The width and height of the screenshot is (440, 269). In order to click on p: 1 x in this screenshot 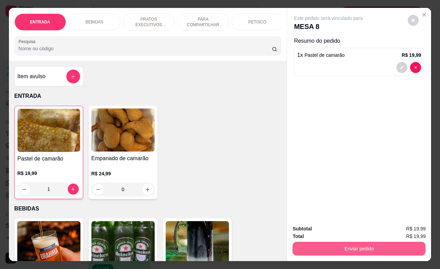, I will do `click(321, 55)`.